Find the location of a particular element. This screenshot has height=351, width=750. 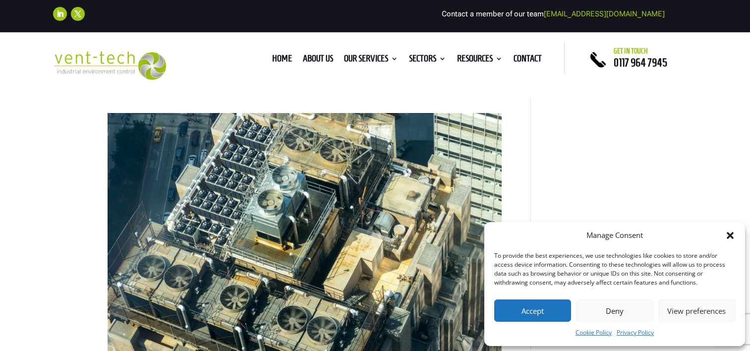

img: 2023-09-27T08_35_16.549ZVENT-TECH---Clear-background is located at coordinates (110, 65).